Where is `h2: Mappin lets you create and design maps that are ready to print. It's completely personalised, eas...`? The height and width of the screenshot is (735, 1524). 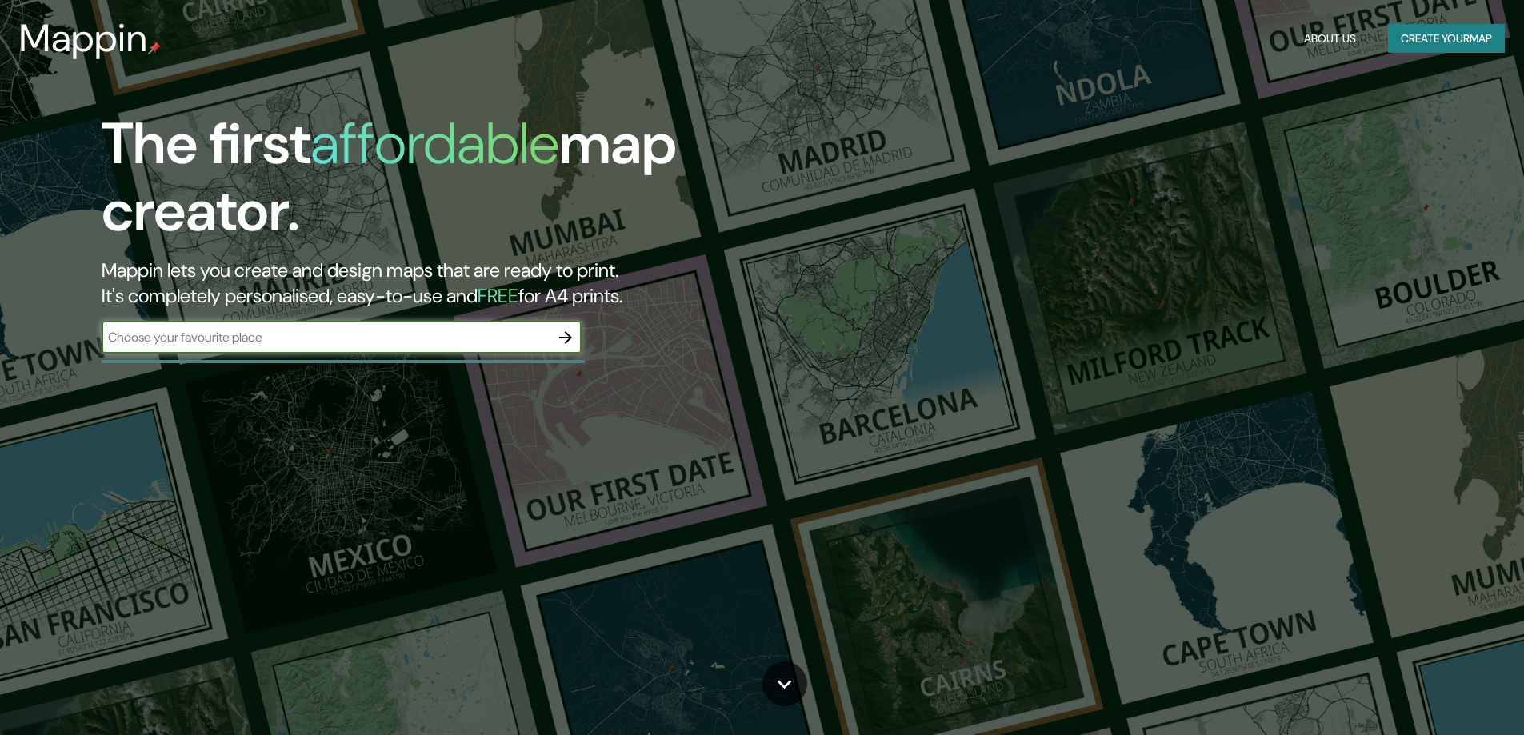 h2: Mappin lets you create and design maps that are ready to print. It's completely personalised, eas... is located at coordinates (482, 283).